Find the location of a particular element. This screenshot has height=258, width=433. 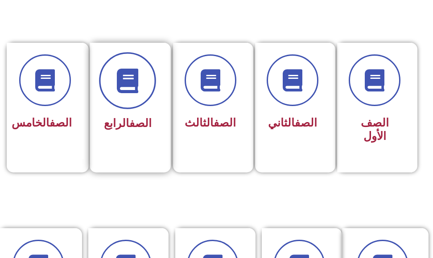

span: الثاني is located at coordinates (293, 123).